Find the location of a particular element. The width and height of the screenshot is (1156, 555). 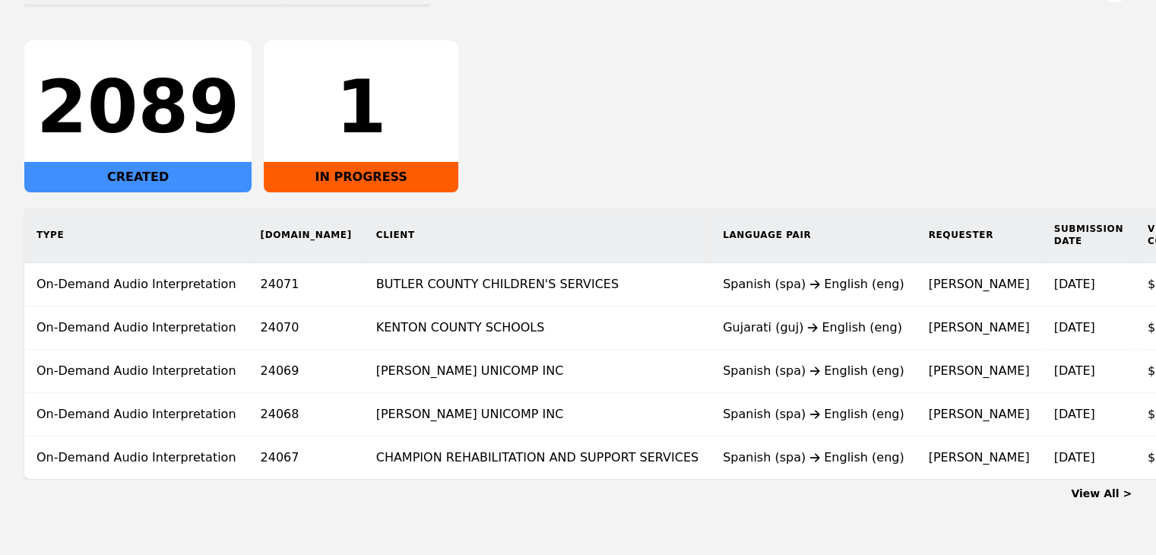

div: 1 is located at coordinates (361, 107).